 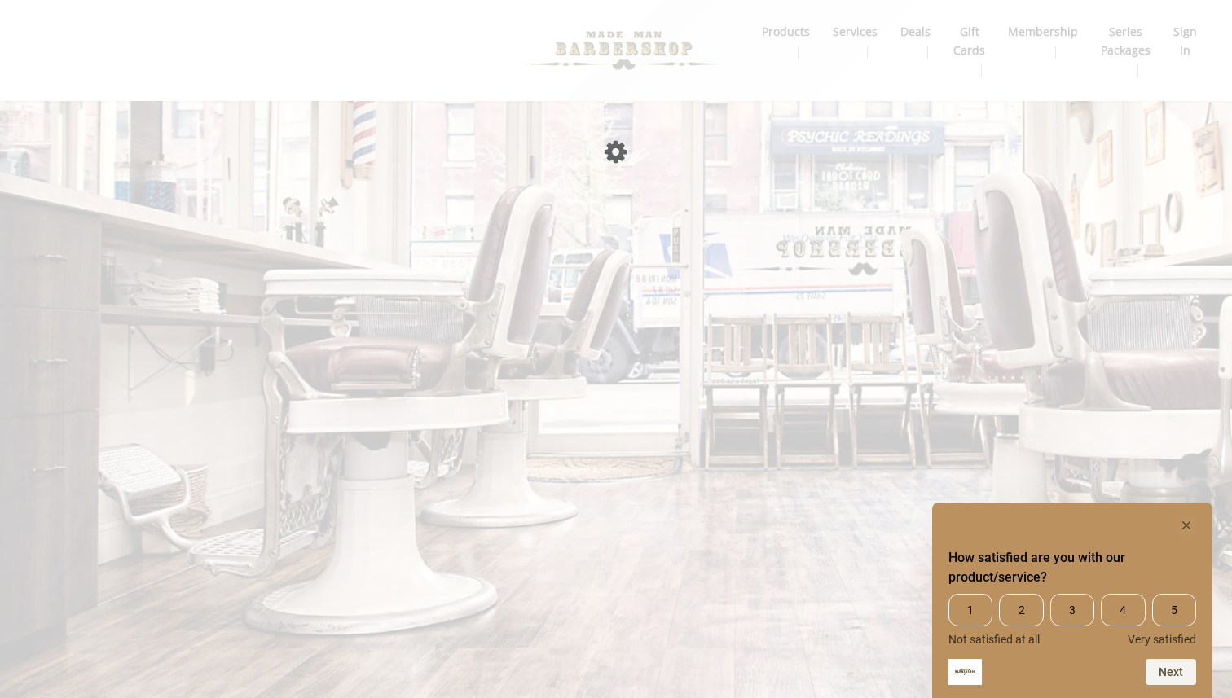 What do you see at coordinates (1021, 610) in the screenshot?
I see `span: 2` at bounding box center [1021, 610].